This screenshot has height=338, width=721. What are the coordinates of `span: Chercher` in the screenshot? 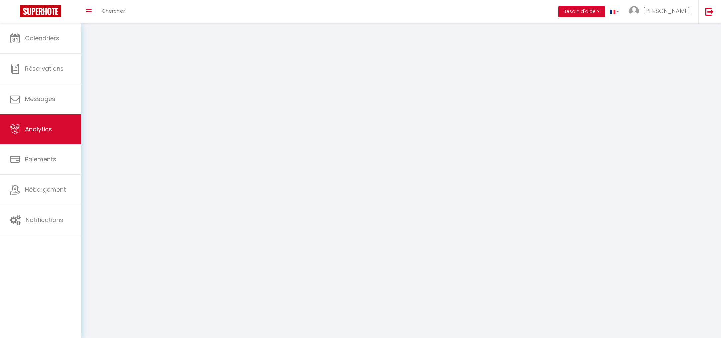 It's located at (113, 11).